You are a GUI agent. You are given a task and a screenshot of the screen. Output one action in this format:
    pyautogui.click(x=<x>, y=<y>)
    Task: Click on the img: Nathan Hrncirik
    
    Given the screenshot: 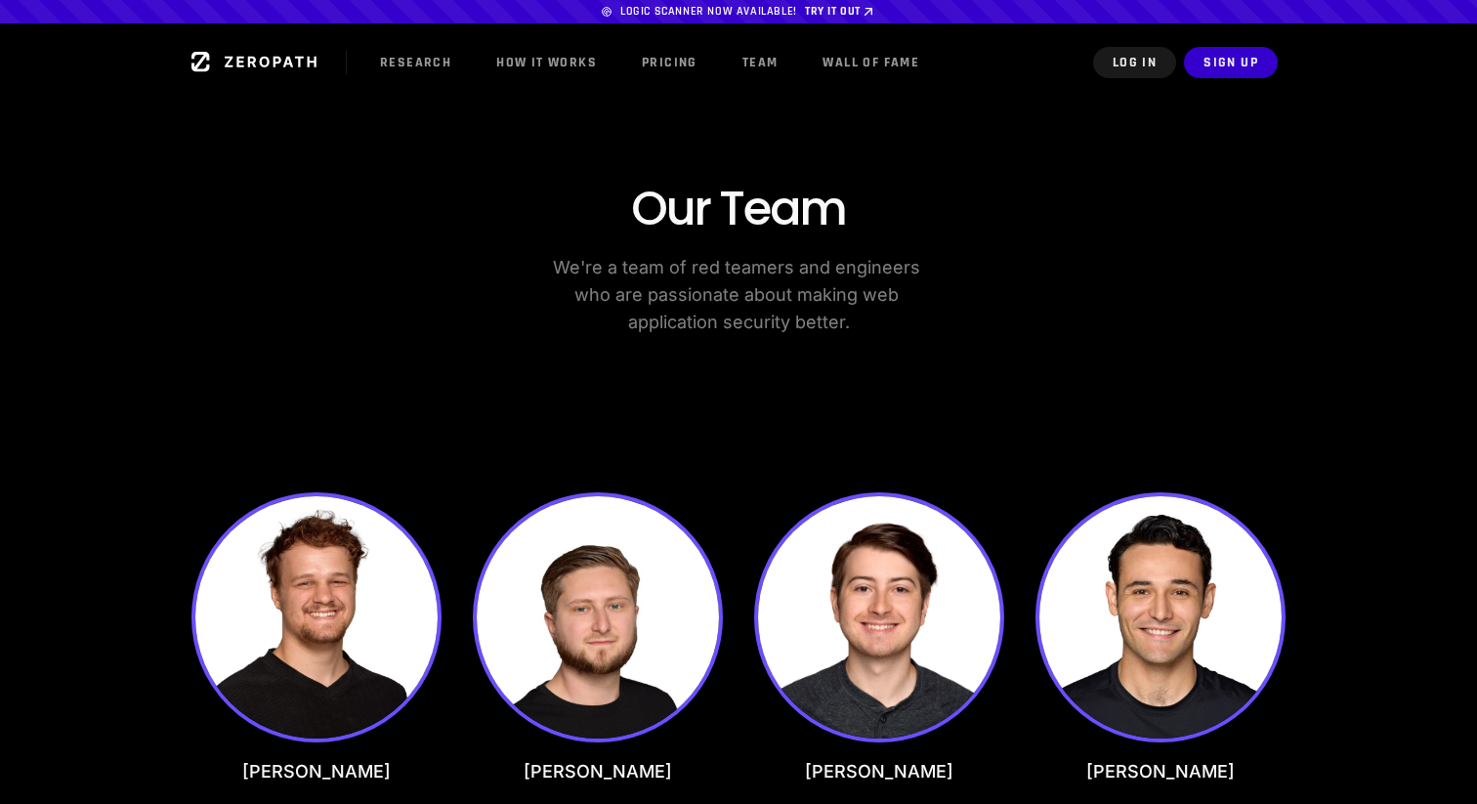 What is the action you would take?
    pyautogui.click(x=879, y=617)
    